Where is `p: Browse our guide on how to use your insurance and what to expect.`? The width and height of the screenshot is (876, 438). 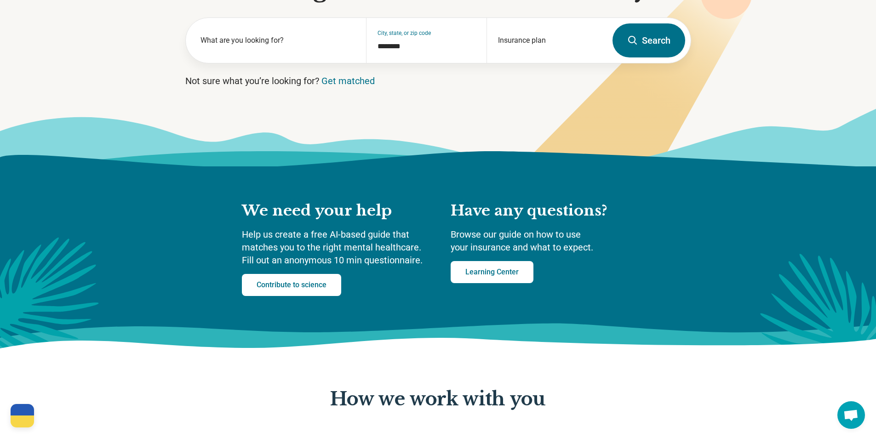 p: Browse our guide on how to use your insurance and what to expect. is located at coordinates (542, 241).